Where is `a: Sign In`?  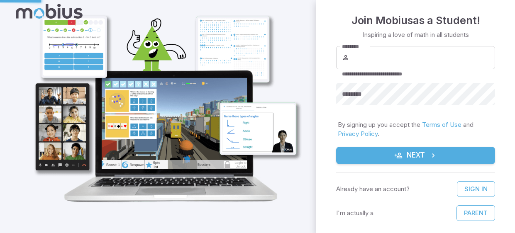
a: Sign In is located at coordinates (476, 189).